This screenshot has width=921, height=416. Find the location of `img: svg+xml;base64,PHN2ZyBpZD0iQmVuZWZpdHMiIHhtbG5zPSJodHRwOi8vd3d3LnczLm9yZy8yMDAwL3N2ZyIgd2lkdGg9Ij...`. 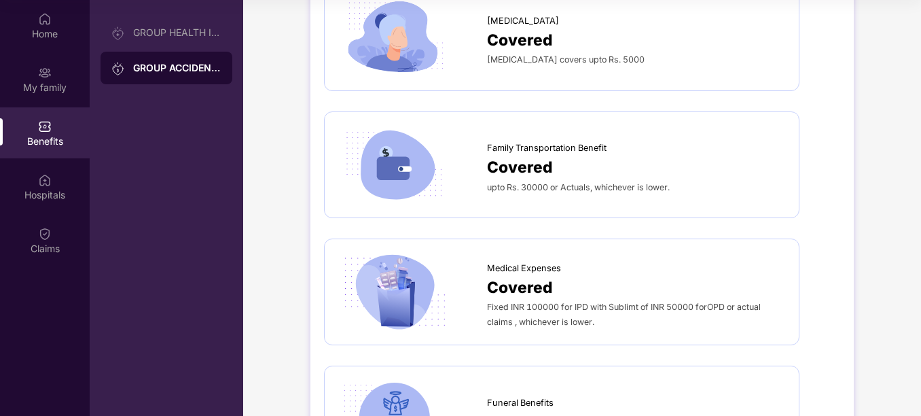

img: svg+xml;base64,PHN2ZyBpZD0iQmVuZWZpdHMiIHhtbG5zPSJodHRwOi8vd3d3LnczLm9yZy8yMDAwL3N2ZyIgd2lkdGg9Ij... is located at coordinates (45, 126).